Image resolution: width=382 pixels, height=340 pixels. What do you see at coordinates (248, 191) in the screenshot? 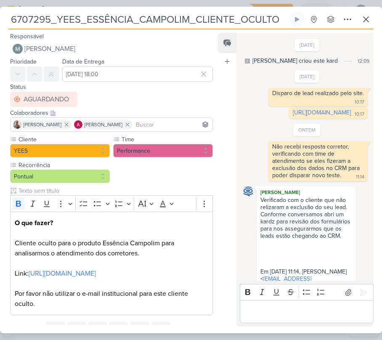
I see `img: Caroline Traven De Andrade` at bounding box center [248, 191].